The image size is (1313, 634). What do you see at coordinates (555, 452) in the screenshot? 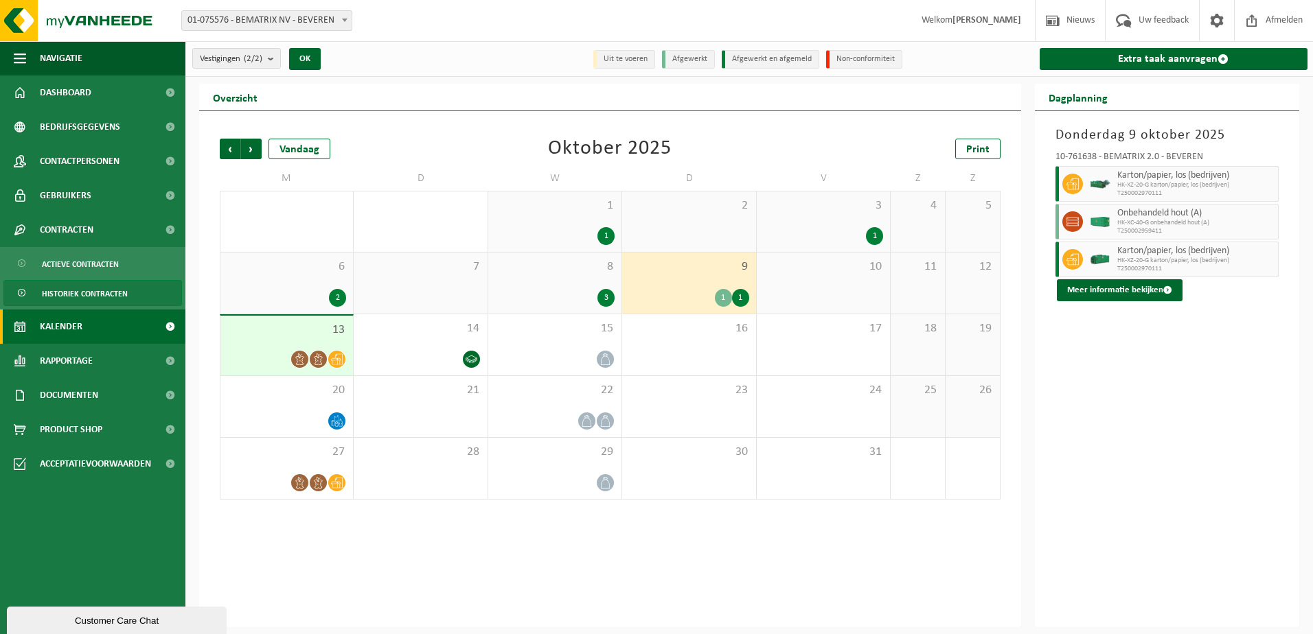
I see `span: 29` at bounding box center [555, 452].